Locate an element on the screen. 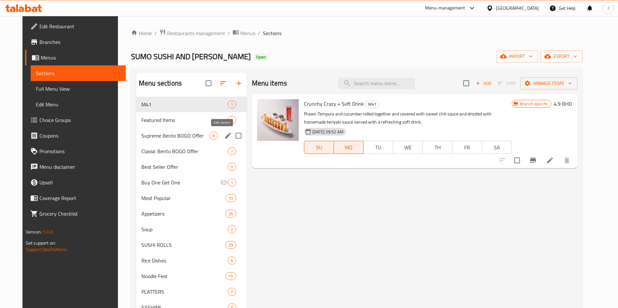  div: Rice Dishes6 is located at coordinates (191, 261).